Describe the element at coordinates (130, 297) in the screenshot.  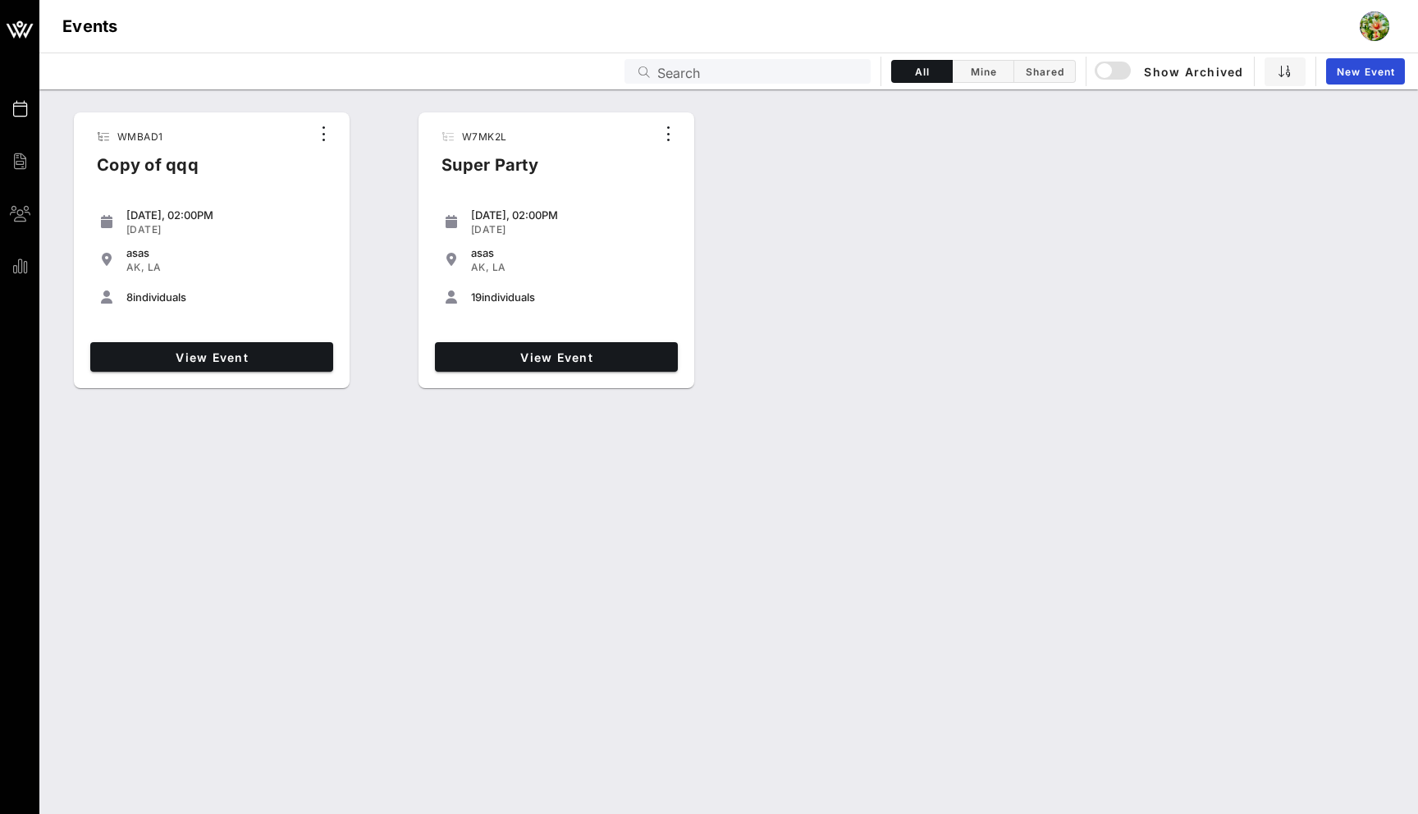
I see `span: 8` at that location.